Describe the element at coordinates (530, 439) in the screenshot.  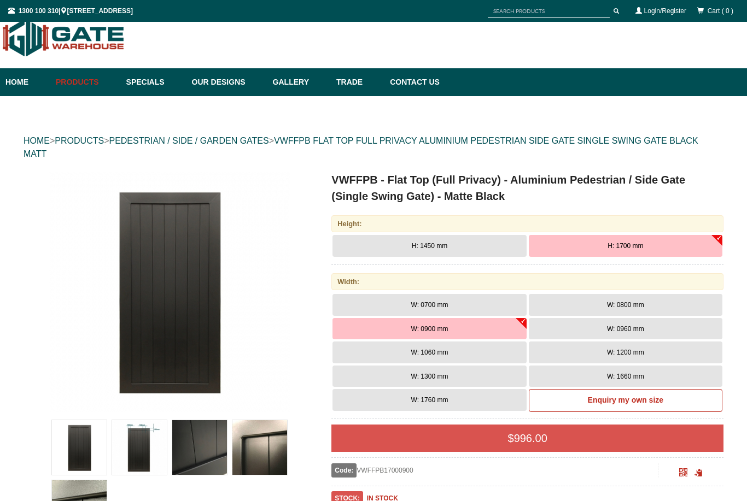
I see `span: 996.00` at that location.